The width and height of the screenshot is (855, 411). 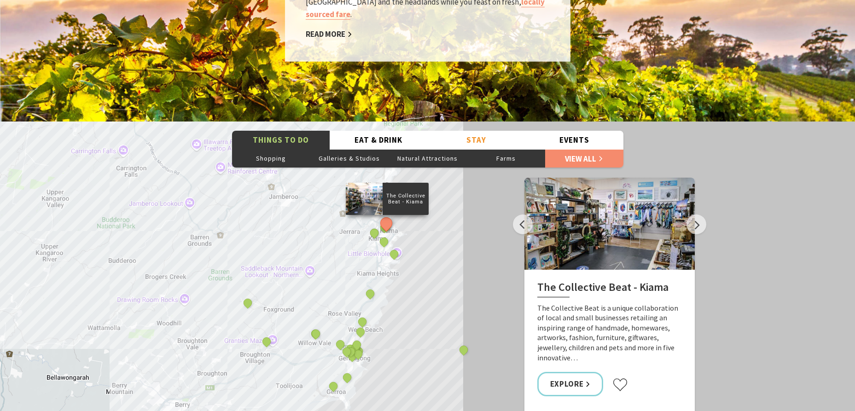 What do you see at coordinates (360, 332) in the screenshot?
I see `button: See detail about Werri Beach and Point, Gerringong` at bounding box center [360, 332].